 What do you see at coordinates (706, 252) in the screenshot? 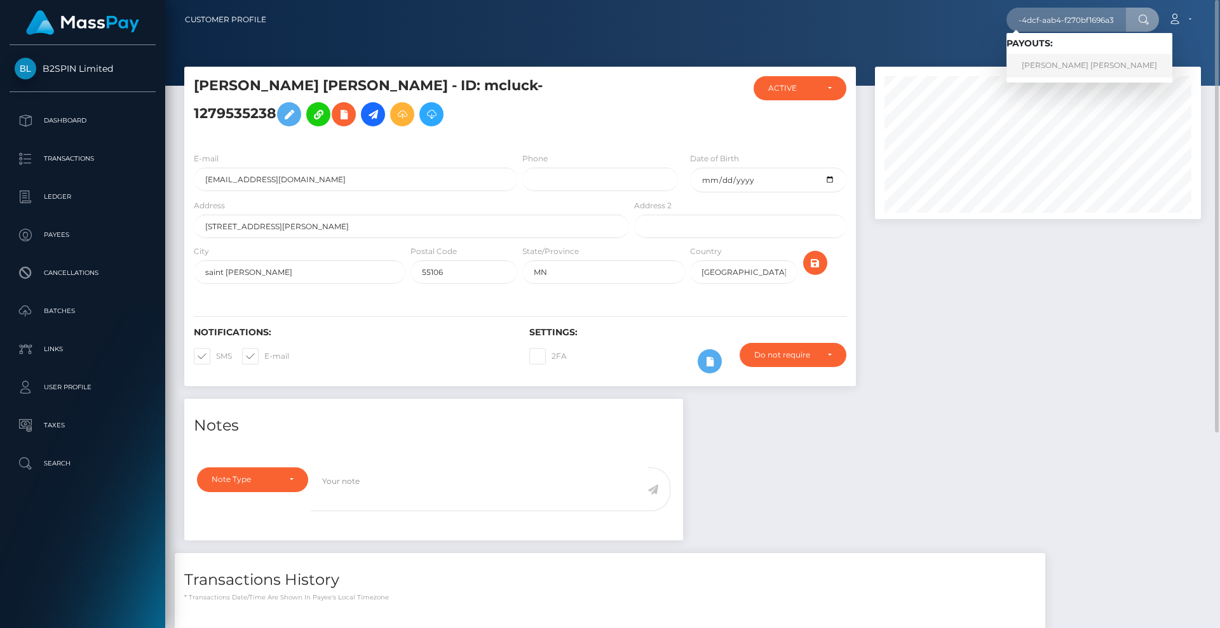
I see `label: Country` at bounding box center [706, 252].